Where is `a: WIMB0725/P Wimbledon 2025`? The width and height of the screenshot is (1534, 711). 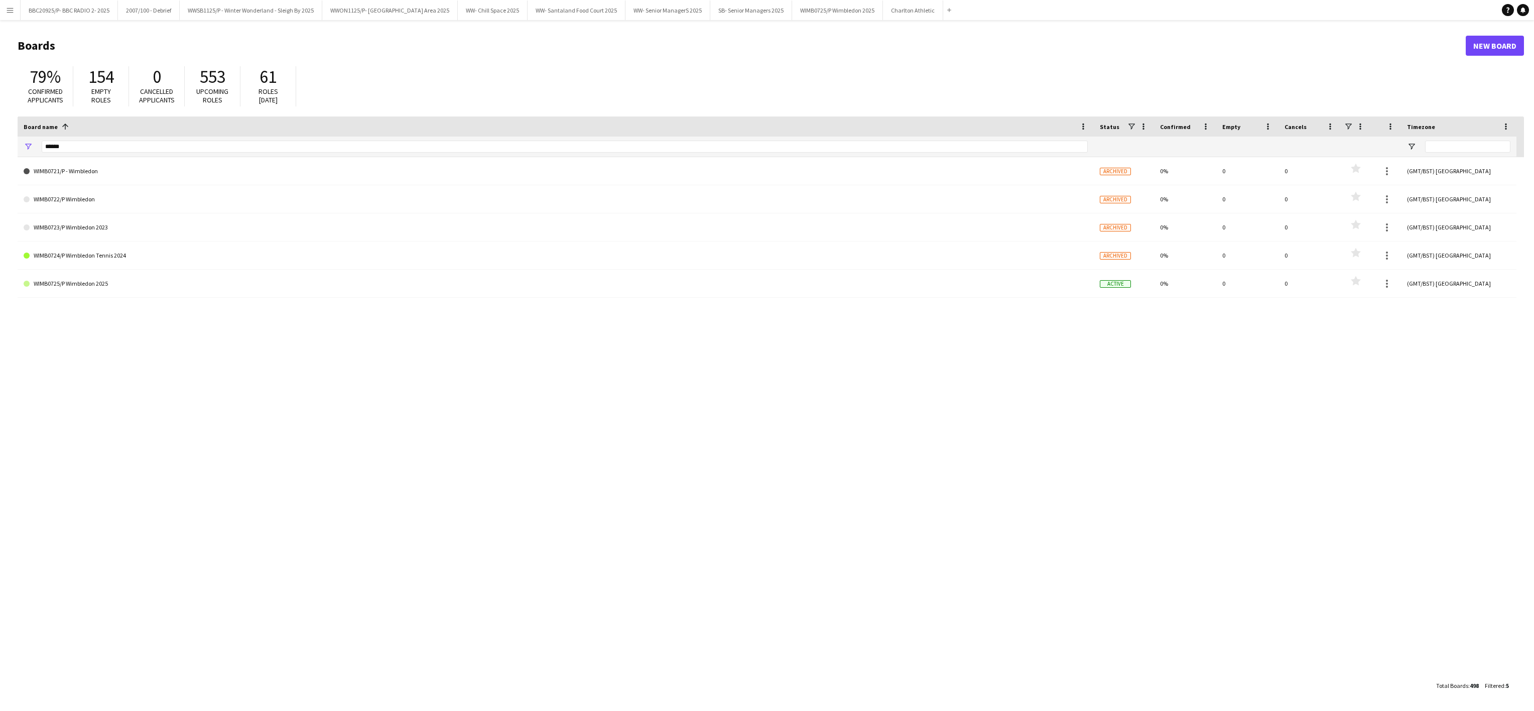 a: WIMB0725/P Wimbledon 2025 is located at coordinates (556, 284).